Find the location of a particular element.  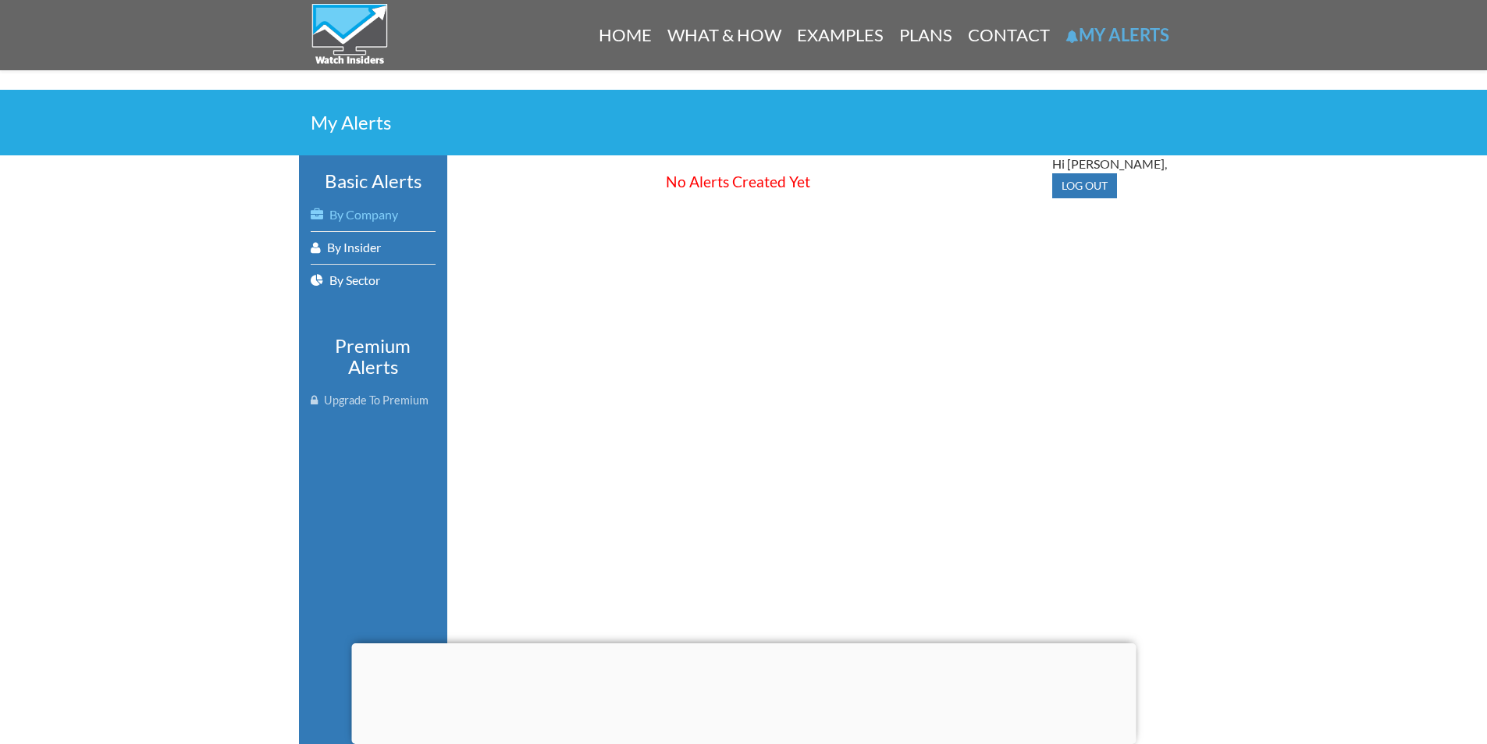

input: Log out is located at coordinates (1084, 186).